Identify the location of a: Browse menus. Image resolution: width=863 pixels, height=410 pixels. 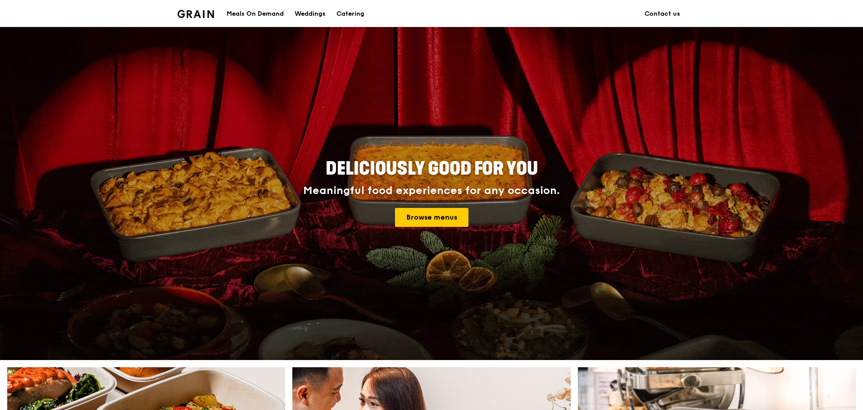
(431, 217).